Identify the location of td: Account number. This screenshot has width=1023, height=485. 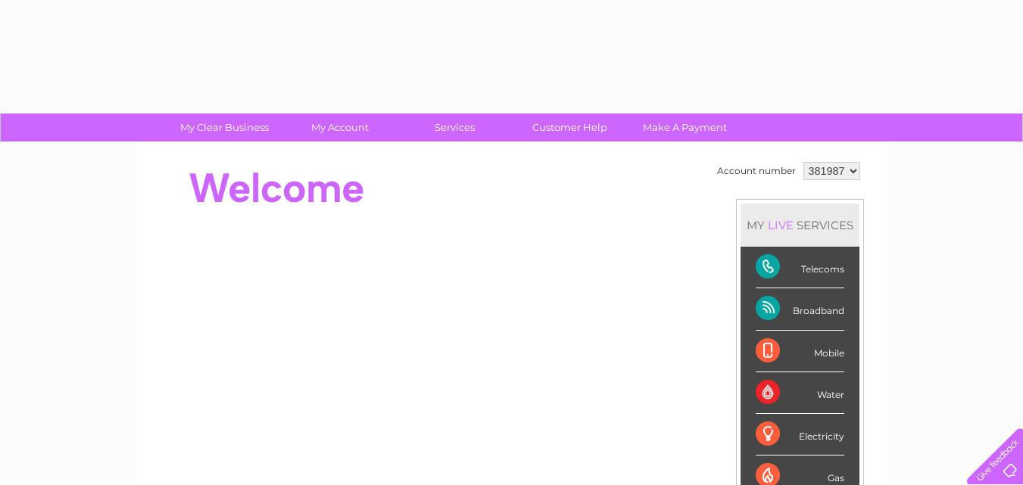
(756, 171).